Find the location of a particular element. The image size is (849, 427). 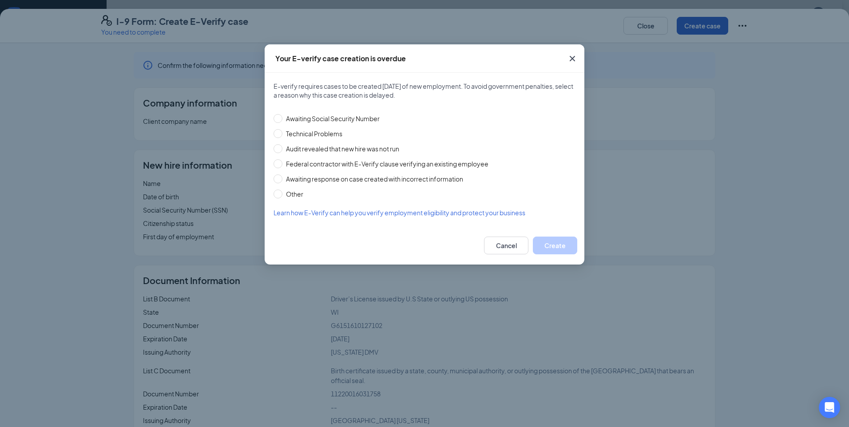

div: Your E-verify case creation is overdue is located at coordinates (341, 59).